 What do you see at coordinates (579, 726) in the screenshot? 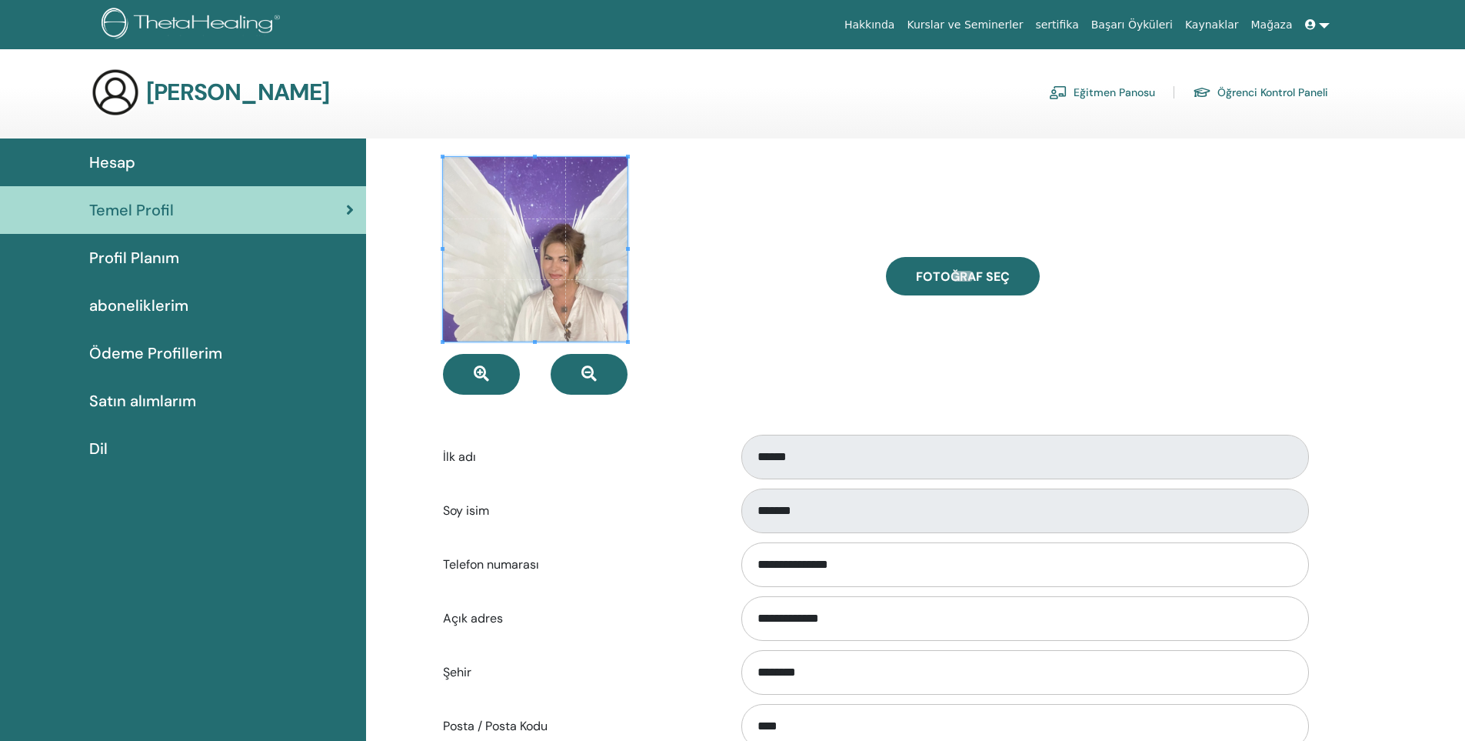
I see `label: Posta / Posta Kodu` at bounding box center [579, 726].